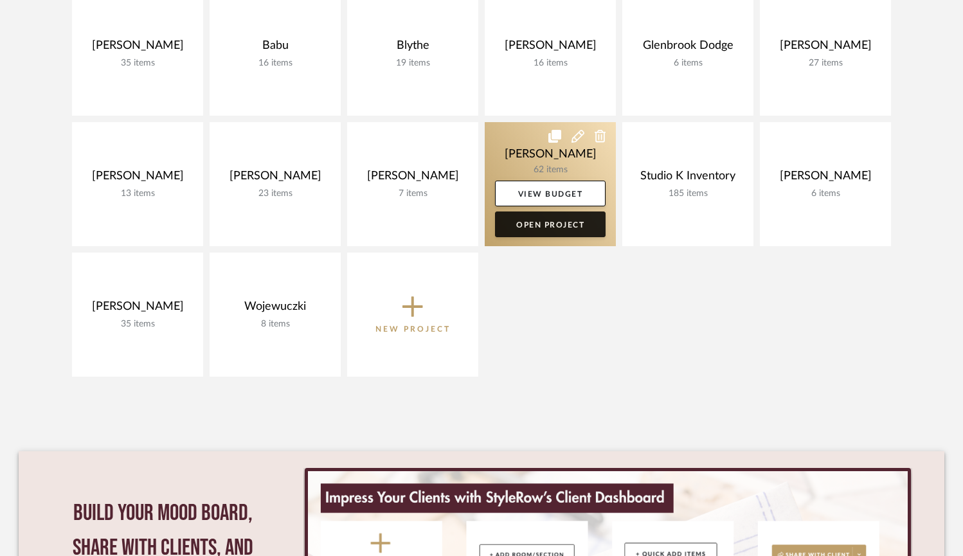 This screenshot has height=556, width=963. What do you see at coordinates (413, 48) in the screenshot?
I see `div: Blythe` at bounding box center [413, 48].